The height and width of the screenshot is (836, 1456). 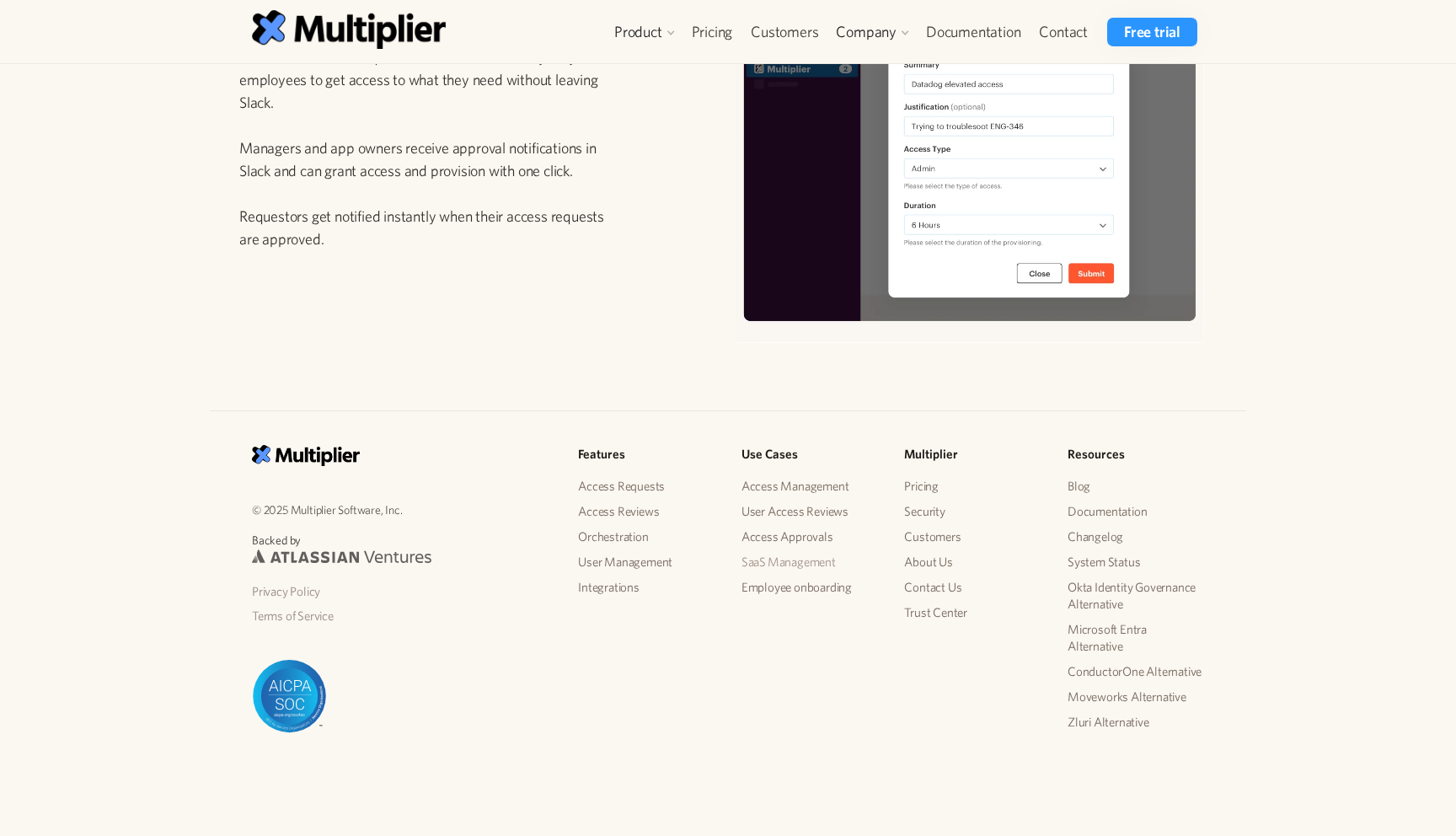 I want to click on a: Integrations, so click(x=646, y=587).